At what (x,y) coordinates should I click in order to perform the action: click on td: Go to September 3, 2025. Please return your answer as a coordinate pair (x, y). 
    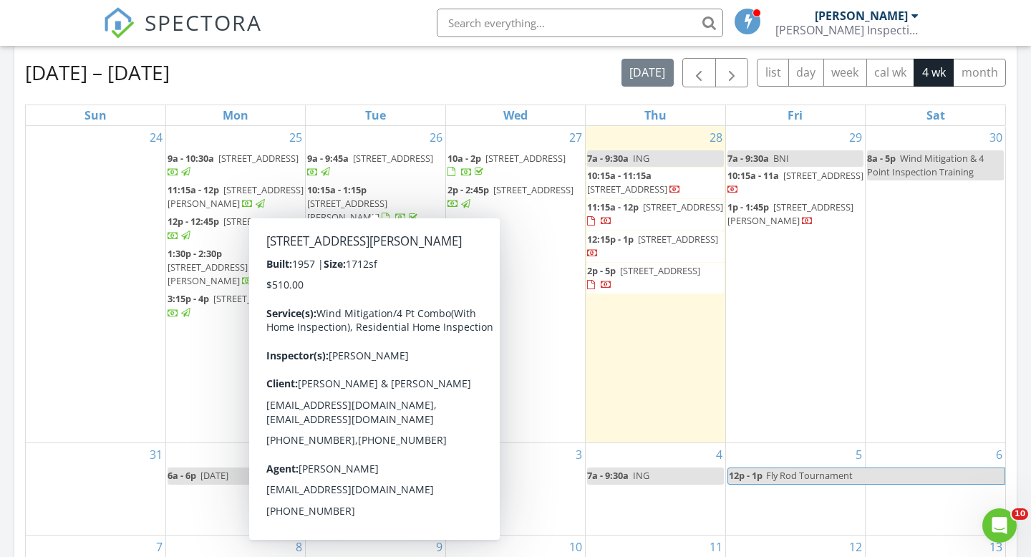
    Looking at the image, I should click on (515, 489).